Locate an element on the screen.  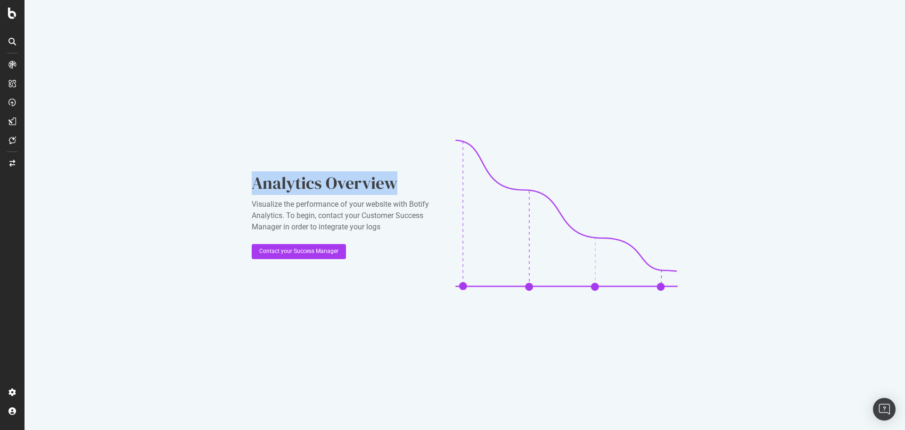
img: CaL_T18e.png is located at coordinates (567, 215).